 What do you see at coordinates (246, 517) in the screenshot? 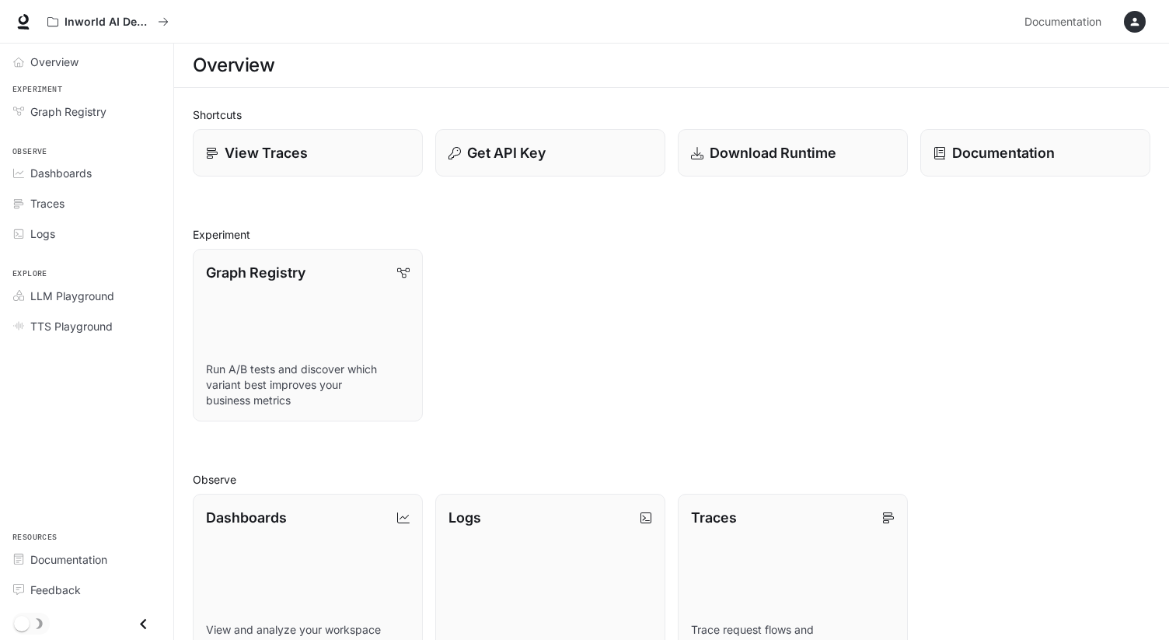
I see `p: Dashboards` at bounding box center [246, 517].